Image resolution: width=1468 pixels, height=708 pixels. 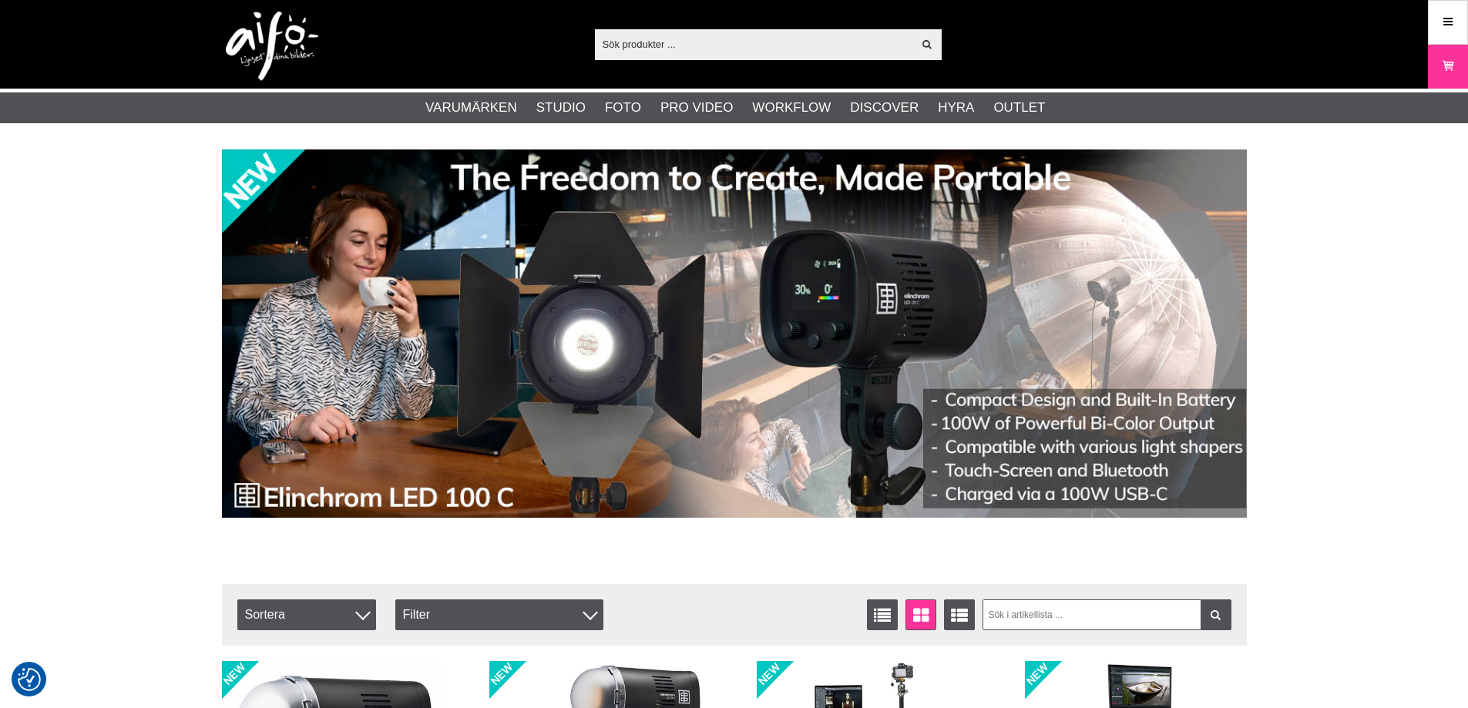 What do you see at coordinates (734, 334) in the screenshot?
I see `img: Annons:002 banner-elin-led100c11390x.jpg` at bounding box center [734, 334].